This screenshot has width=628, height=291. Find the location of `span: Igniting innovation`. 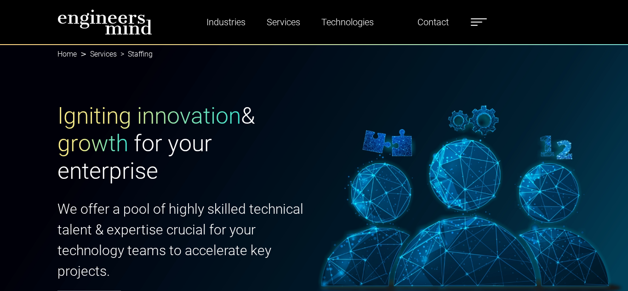

span: Igniting innovation is located at coordinates (149, 116).